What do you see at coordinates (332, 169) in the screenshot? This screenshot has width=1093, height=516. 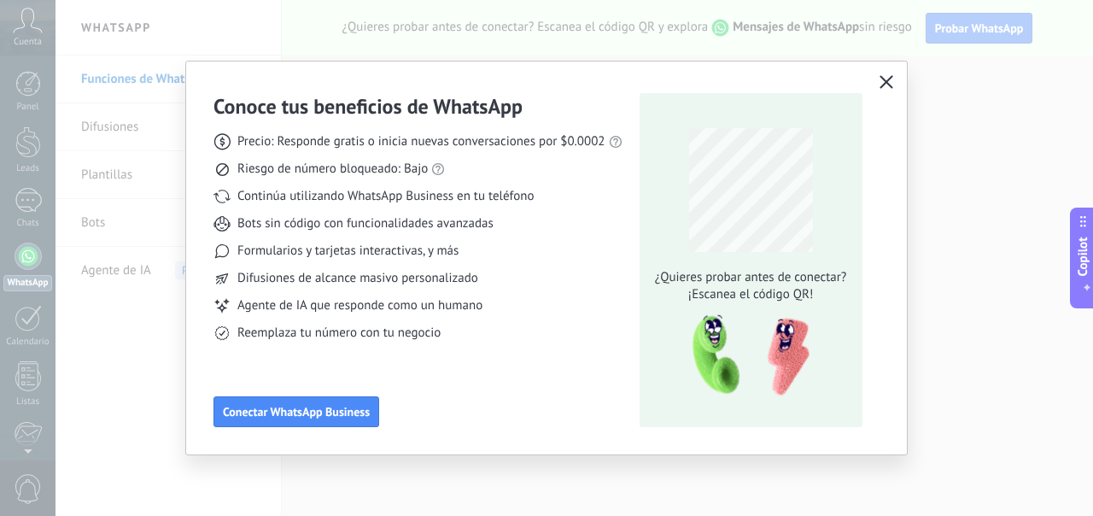 I see `span: Riesgo de número bloqueado: Bajo` at bounding box center [332, 169].